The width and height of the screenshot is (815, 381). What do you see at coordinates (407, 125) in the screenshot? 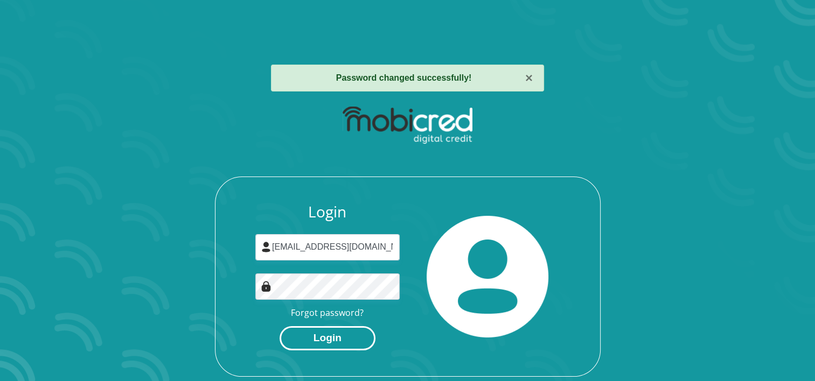
I see `img: mobicred logo` at bounding box center [407, 125].